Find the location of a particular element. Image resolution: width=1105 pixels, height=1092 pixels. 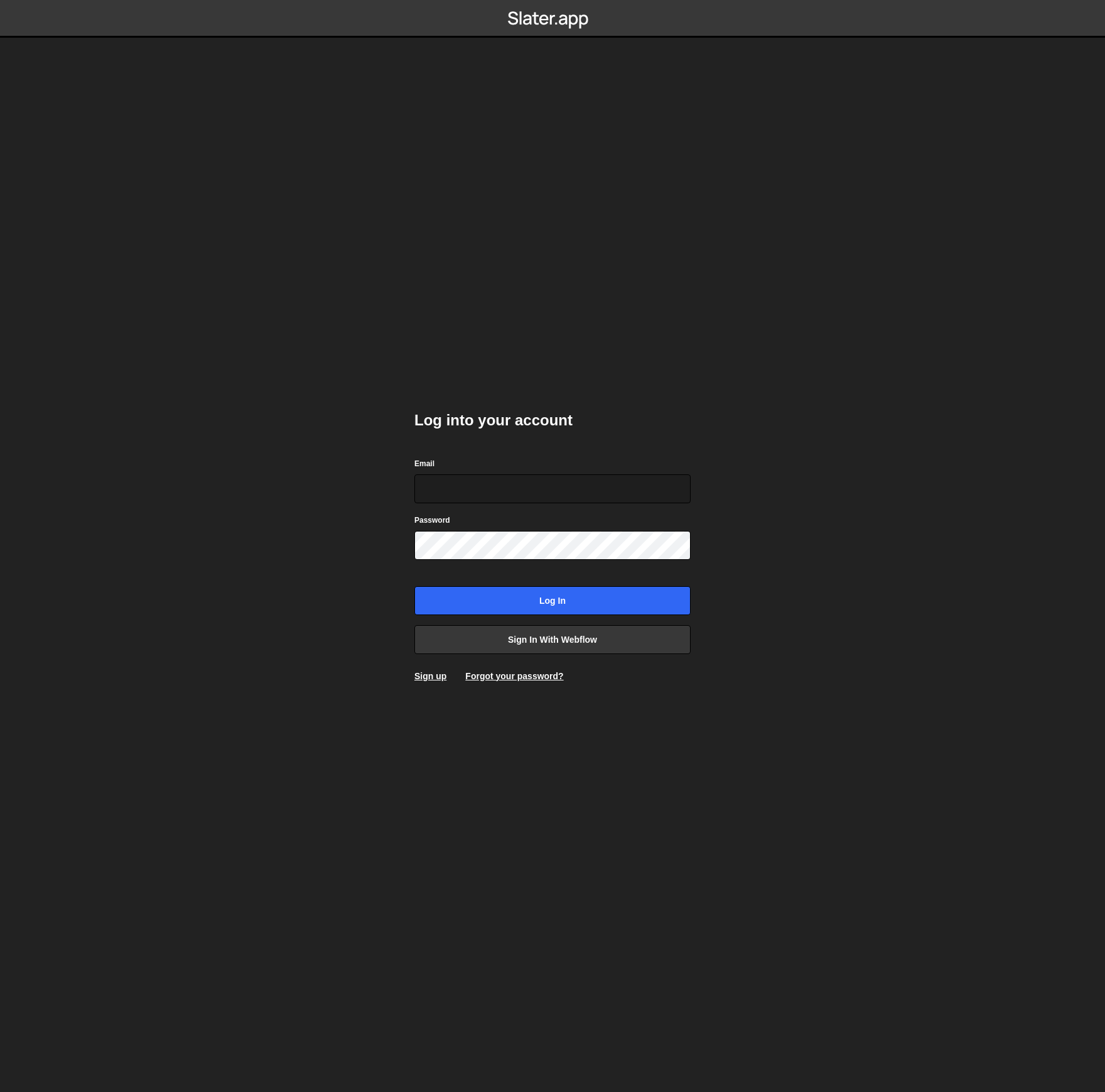

label: Email is located at coordinates (425, 464).